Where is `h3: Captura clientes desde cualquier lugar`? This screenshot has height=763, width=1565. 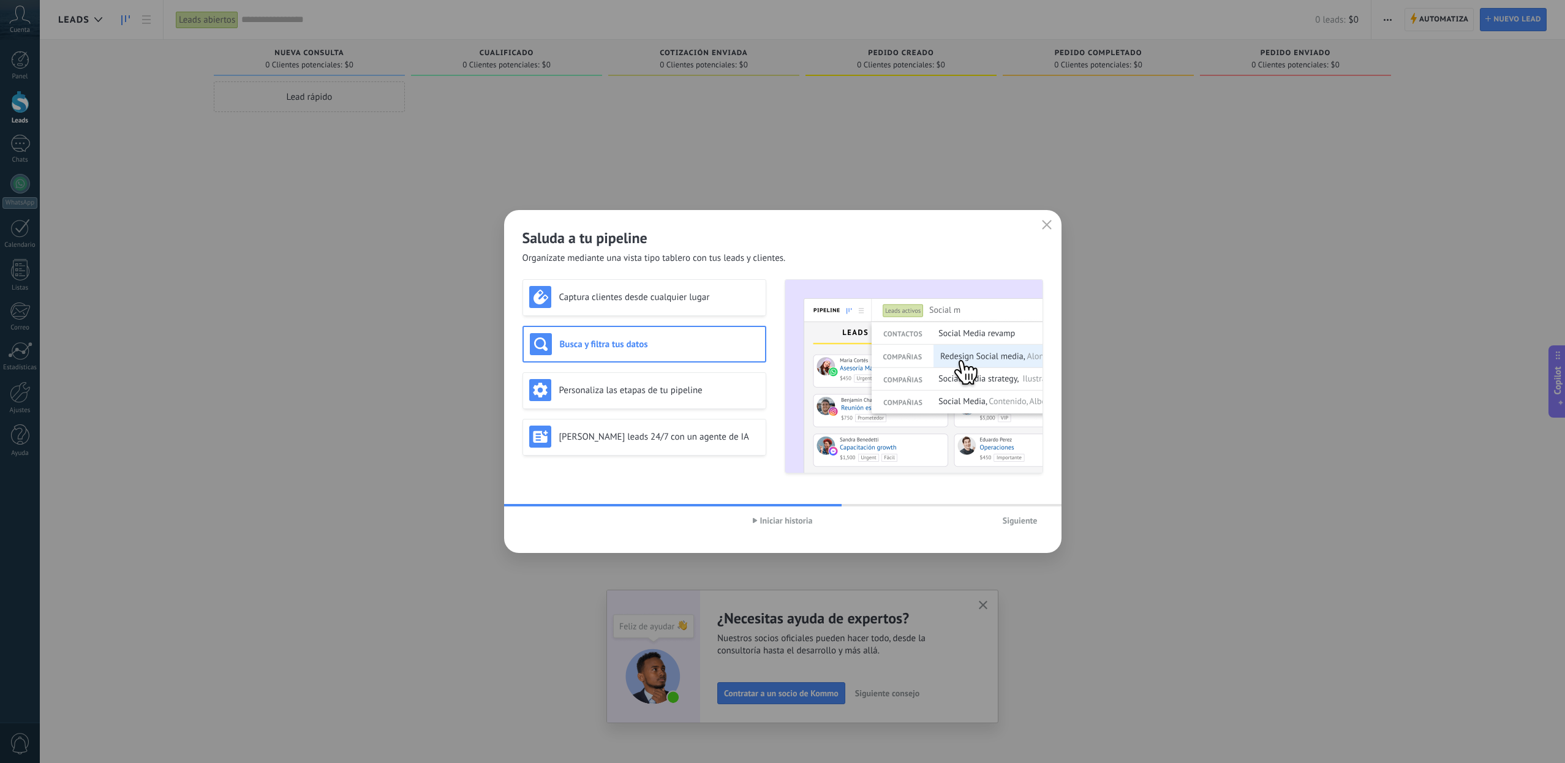
h3: Captura clientes desde cualquier lugar is located at coordinates (659, 297).